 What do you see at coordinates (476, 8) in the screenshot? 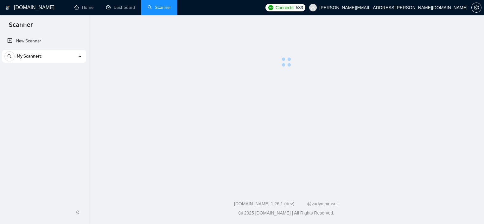
I see `a: setting` at bounding box center [476, 8].